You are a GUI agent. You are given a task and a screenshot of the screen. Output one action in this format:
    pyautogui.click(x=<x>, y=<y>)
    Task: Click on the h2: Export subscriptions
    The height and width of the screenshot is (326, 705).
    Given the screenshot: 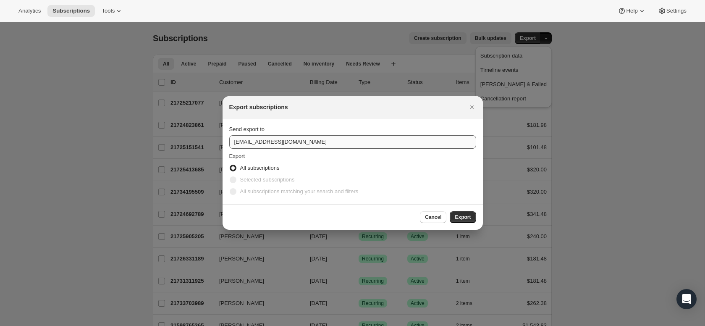 What is the action you would take?
    pyautogui.click(x=259, y=107)
    